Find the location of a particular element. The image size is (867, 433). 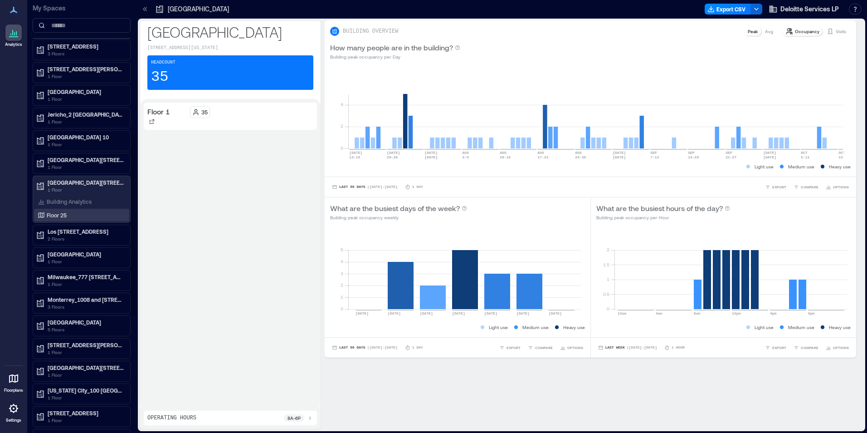

p: 3 Floors is located at coordinates (86, 306).